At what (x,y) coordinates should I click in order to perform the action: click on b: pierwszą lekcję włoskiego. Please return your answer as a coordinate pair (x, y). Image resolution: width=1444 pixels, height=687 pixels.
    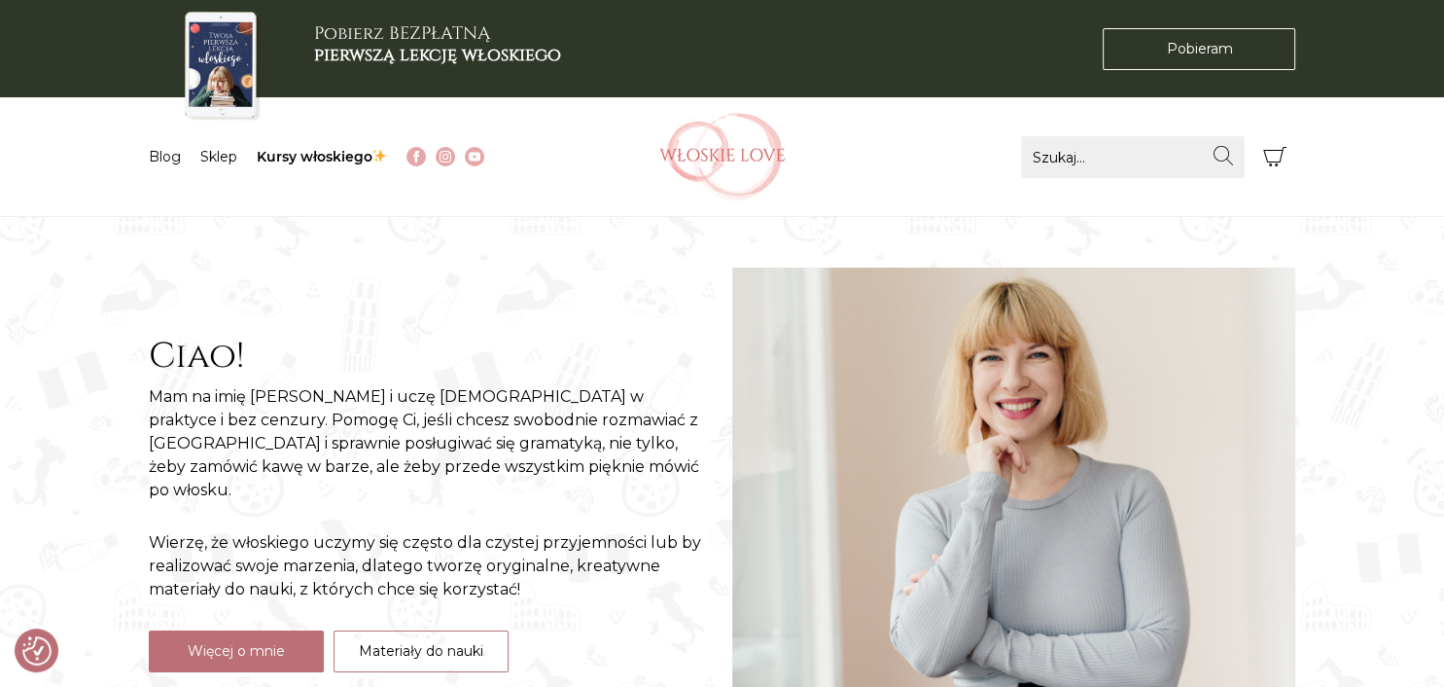
    Looking at the image, I should click on (438, 54).